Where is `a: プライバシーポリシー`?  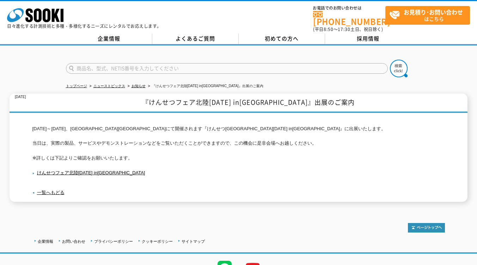 a: プライバシーポリシー is located at coordinates (114, 241).